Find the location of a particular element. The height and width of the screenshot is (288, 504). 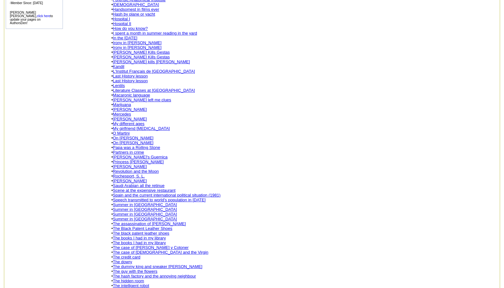

a: Hash by plane or yacht is located at coordinates (134, 14).